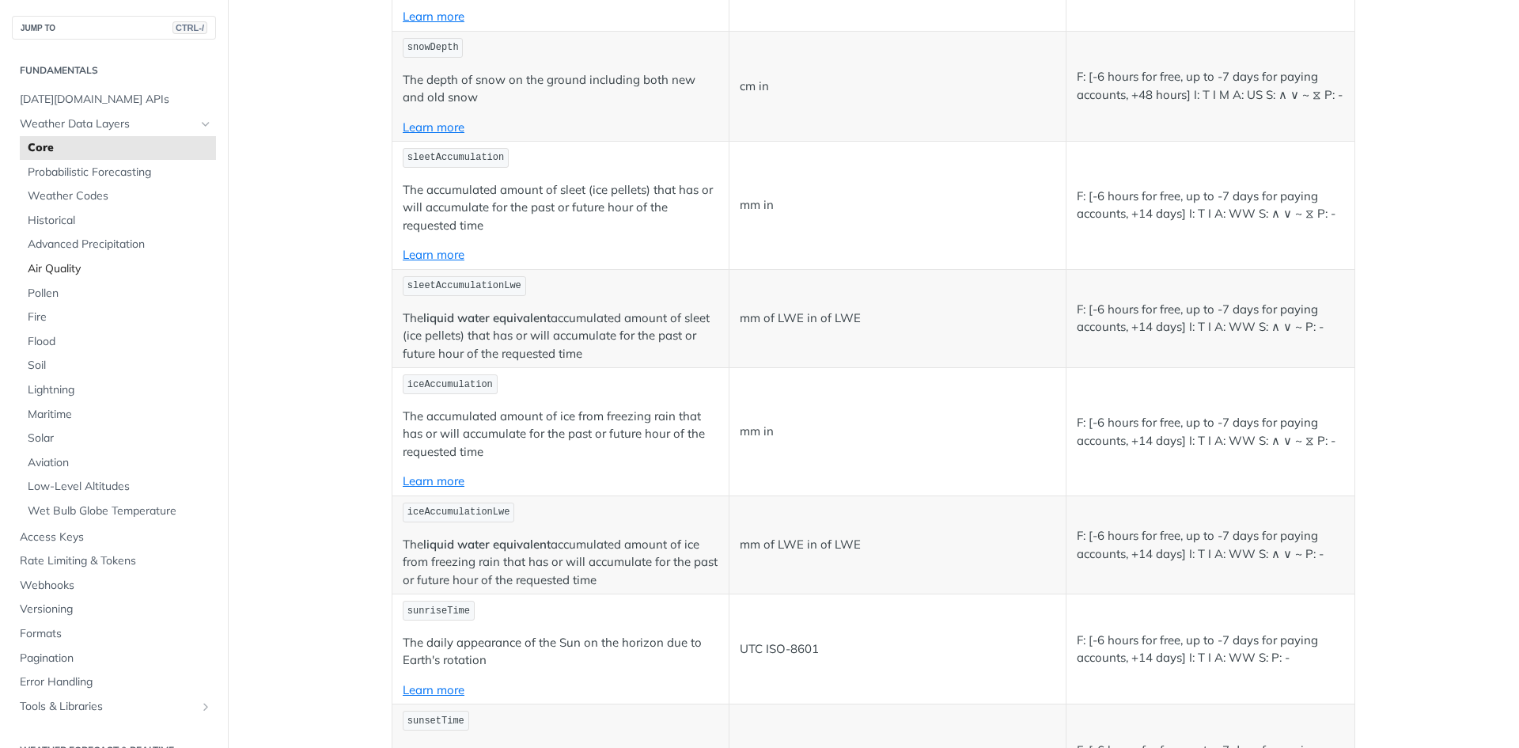 The height and width of the screenshot is (748, 1519). Describe the element at coordinates (456, 157) in the screenshot. I see `span: sleetAccumulation` at that location.